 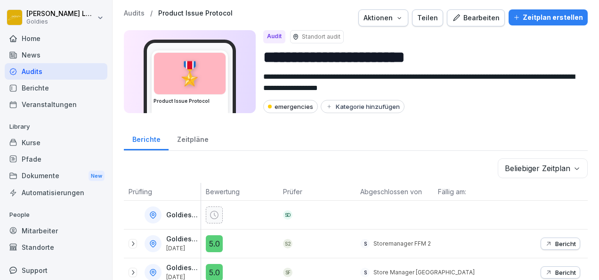 What do you see at coordinates (321, 37) in the screenshot?
I see `p: Standort audit` at bounding box center [321, 37].